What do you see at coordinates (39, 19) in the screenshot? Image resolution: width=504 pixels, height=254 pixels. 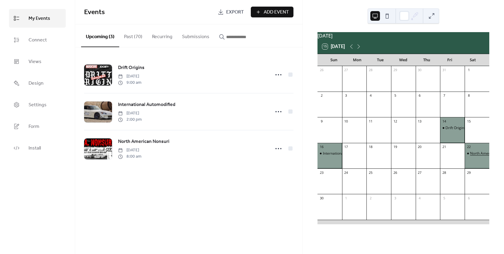 I see `span: My Events` at bounding box center [39, 19].